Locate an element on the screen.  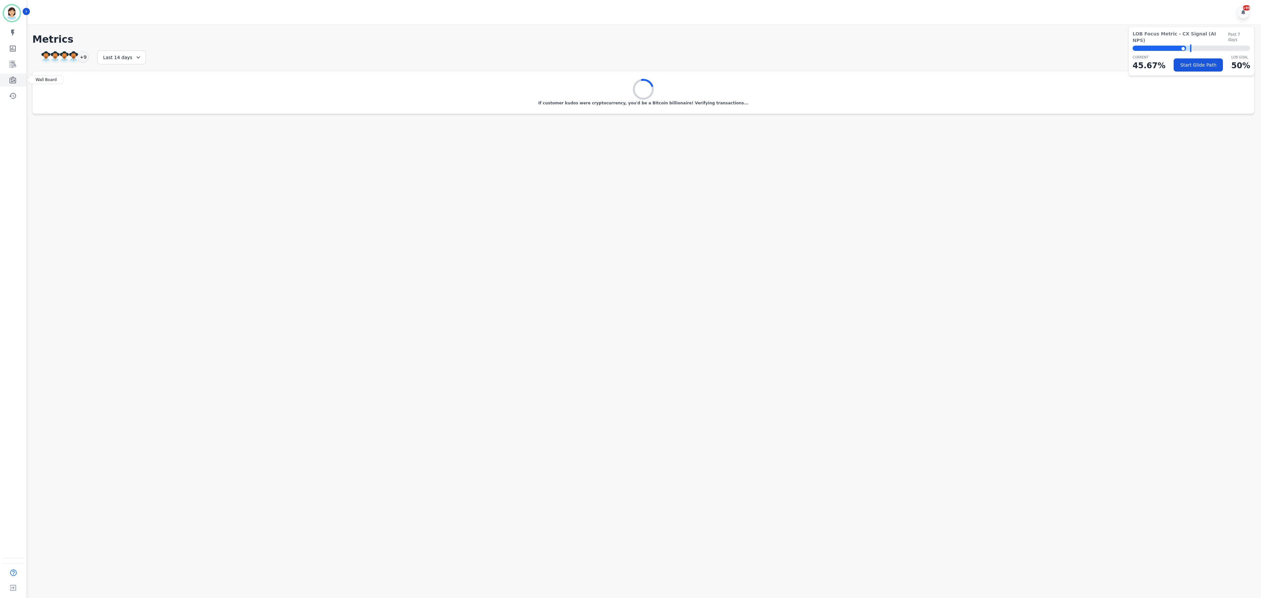
p: LOB Goal is located at coordinates (1241, 57).